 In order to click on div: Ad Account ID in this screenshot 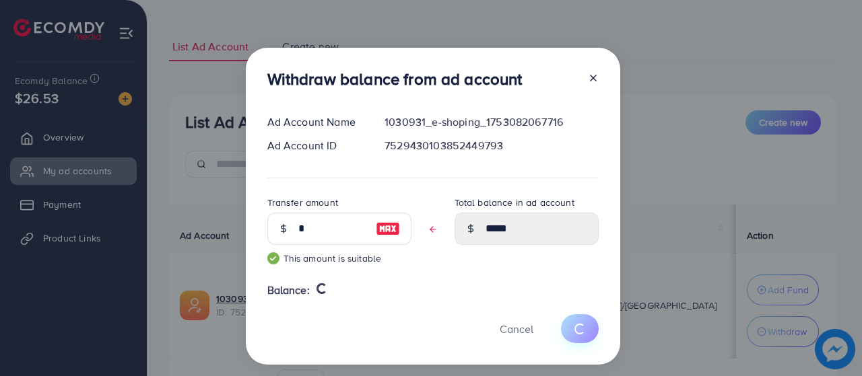, I will do `click(315, 145)`.